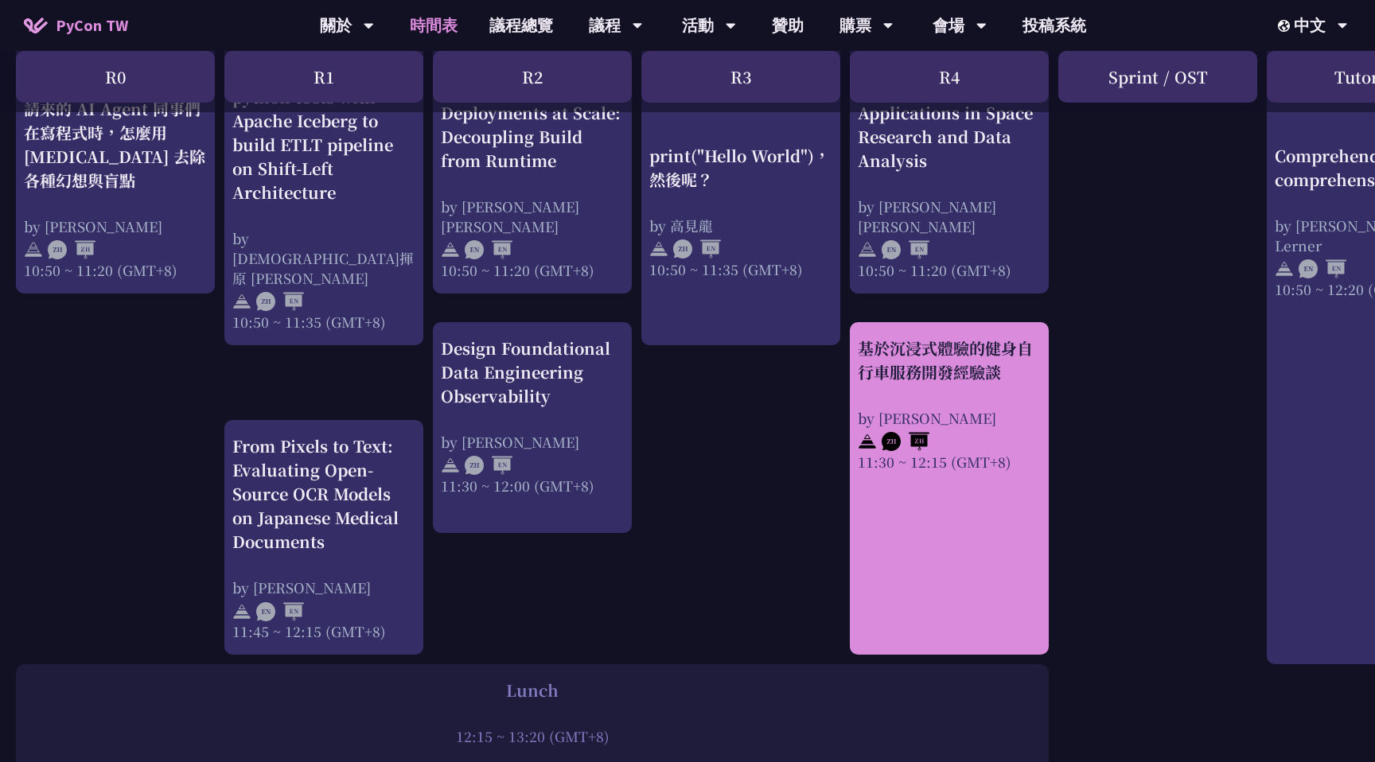 The height and width of the screenshot is (762, 1375). I want to click on div: 11:45 ~ 12:15 (GMT+8), so click(324, 631).